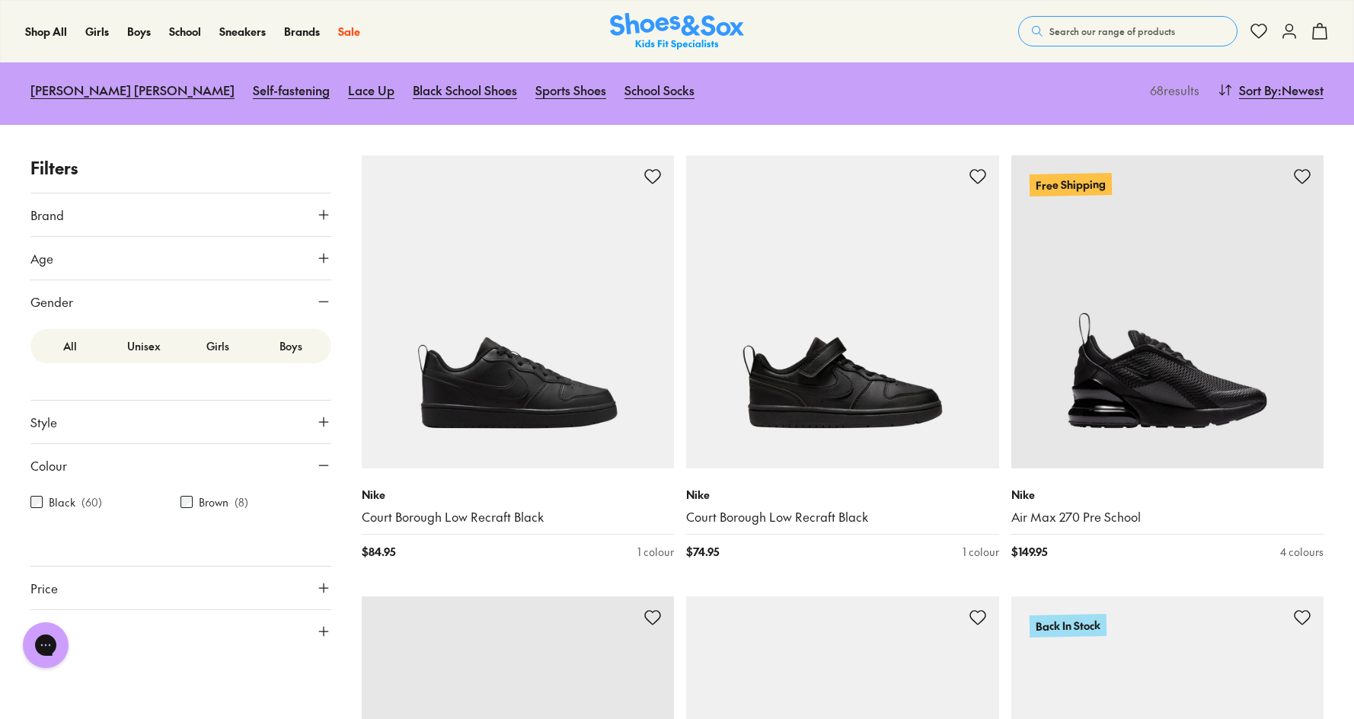 The height and width of the screenshot is (719, 1354). I want to click on span: $ 74.95, so click(702, 551).